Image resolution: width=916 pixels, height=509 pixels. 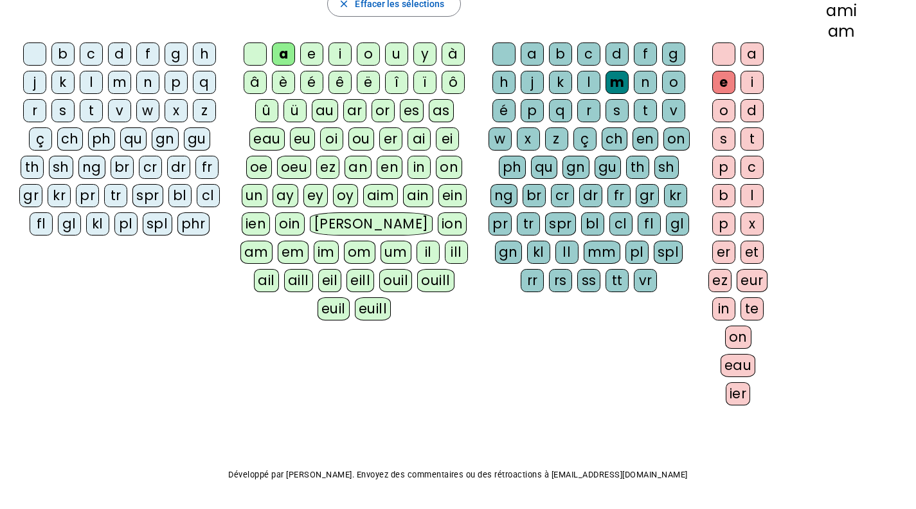 I want to click on div: or, so click(x=383, y=111).